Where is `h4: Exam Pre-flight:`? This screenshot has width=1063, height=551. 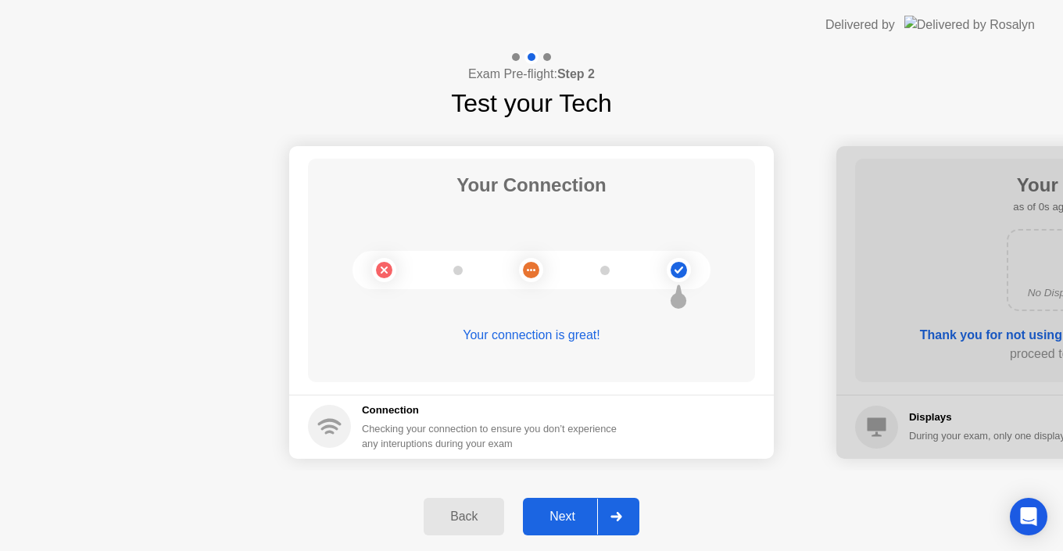
h4: Exam Pre-flight: is located at coordinates (531, 74).